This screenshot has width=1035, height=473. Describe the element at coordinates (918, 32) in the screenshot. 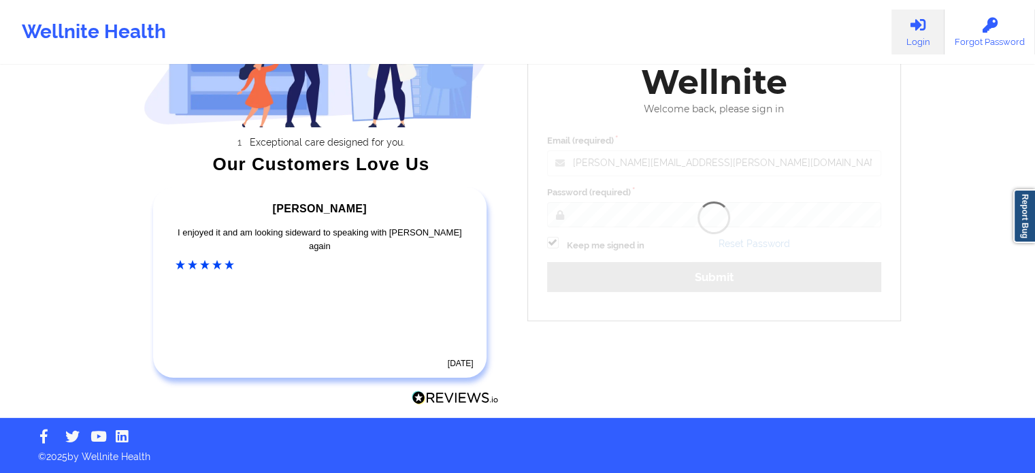

I see `a: Login` at that location.